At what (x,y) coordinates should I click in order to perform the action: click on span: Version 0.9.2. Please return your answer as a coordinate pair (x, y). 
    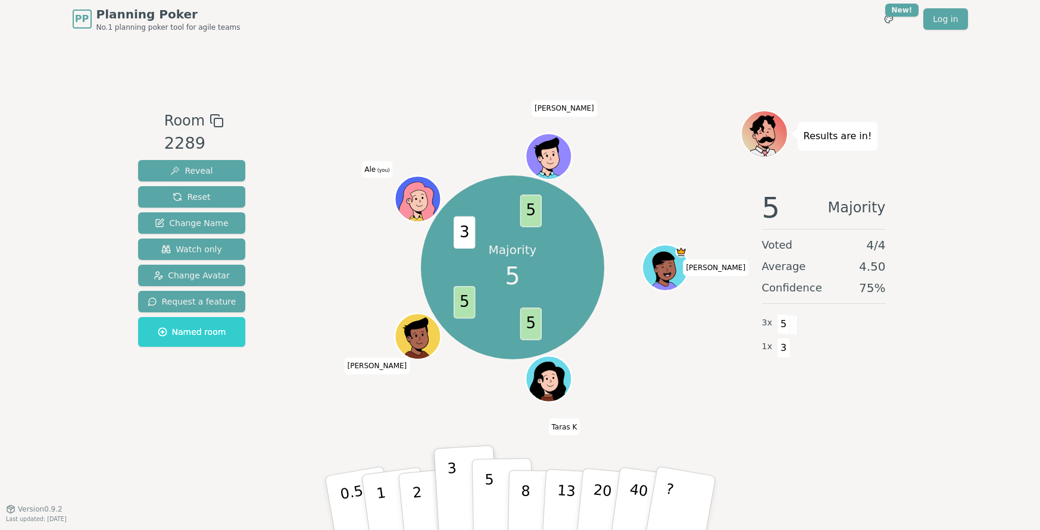
    Looking at the image, I should click on (40, 509).